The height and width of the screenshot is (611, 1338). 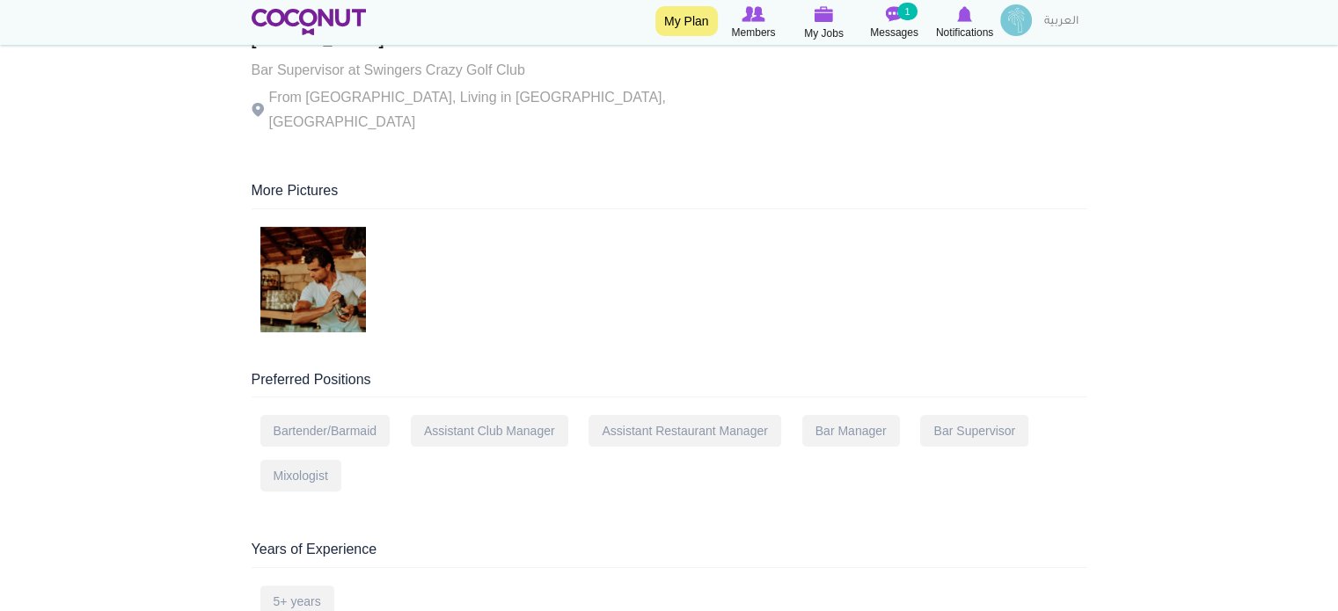 What do you see at coordinates (754, 23) in the screenshot?
I see `a: Browse Members Members` at bounding box center [754, 23].